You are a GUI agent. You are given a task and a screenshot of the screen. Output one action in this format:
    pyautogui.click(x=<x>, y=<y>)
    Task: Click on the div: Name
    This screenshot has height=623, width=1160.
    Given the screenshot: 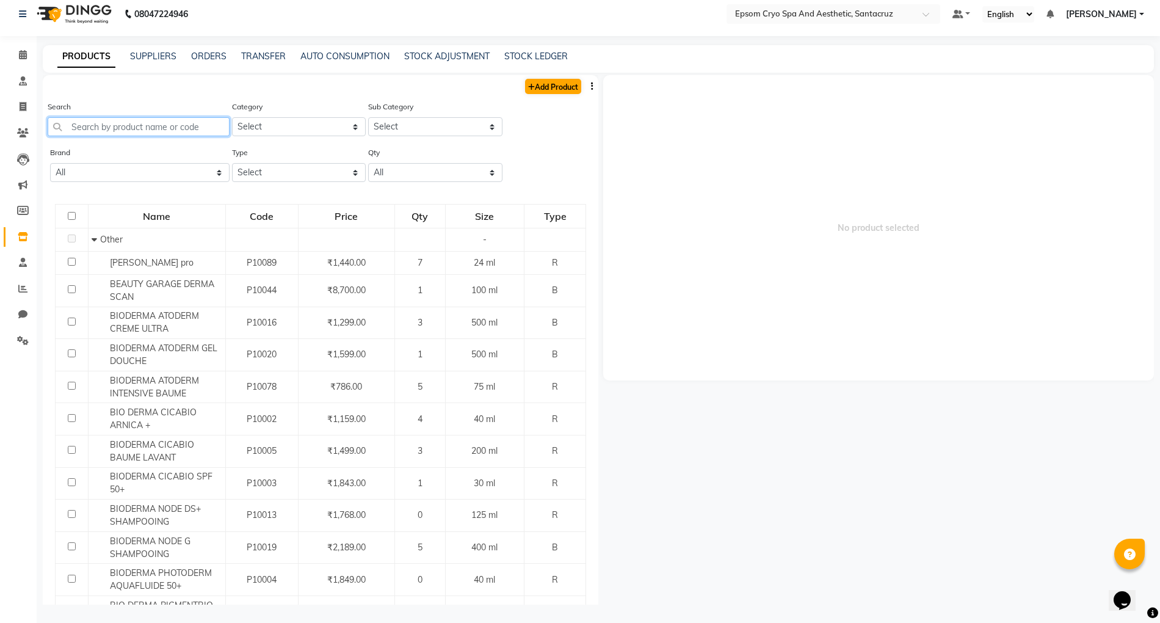 What is the action you would take?
    pyautogui.click(x=157, y=216)
    